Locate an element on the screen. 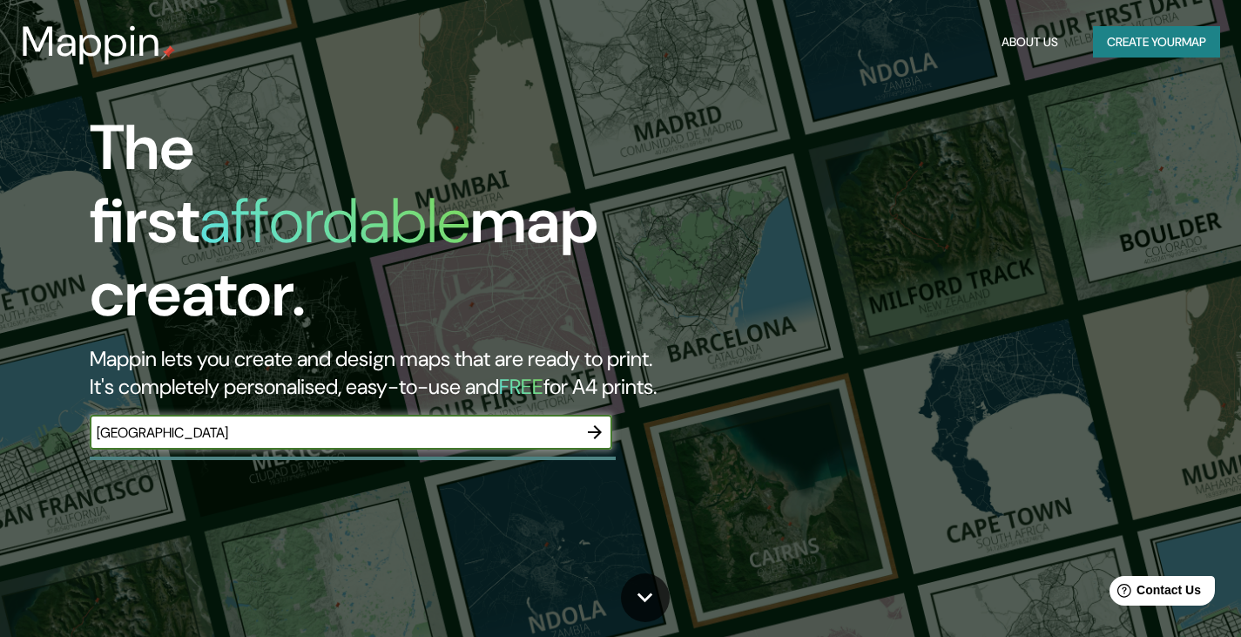  button: About Us is located at coordinates (1030, 42).